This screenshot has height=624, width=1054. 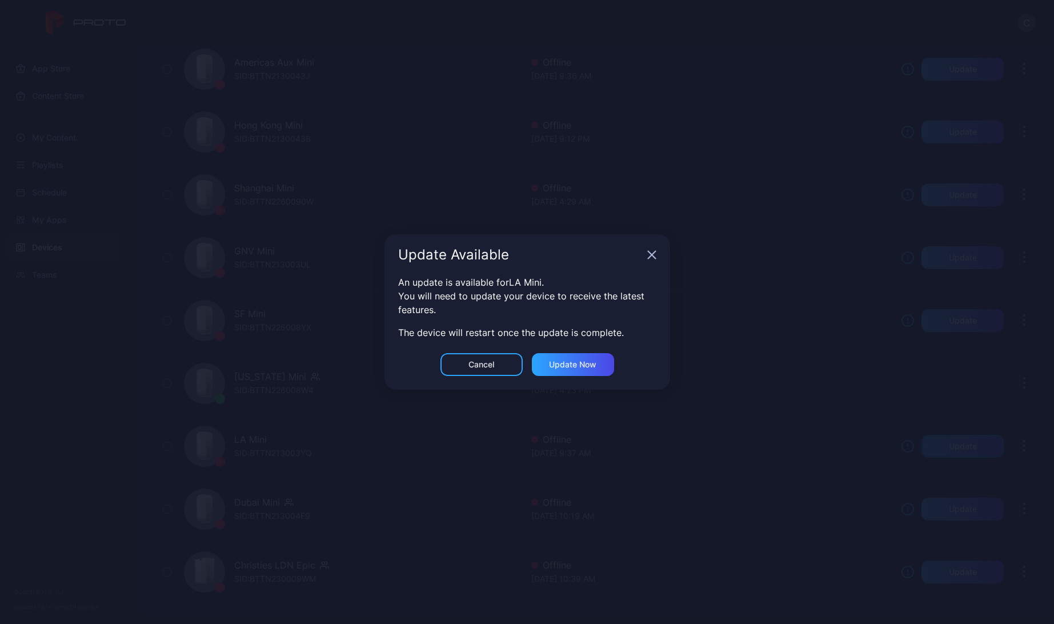 I want to click on div: The device will restart once the update is complete., so click(x=527, y=333).